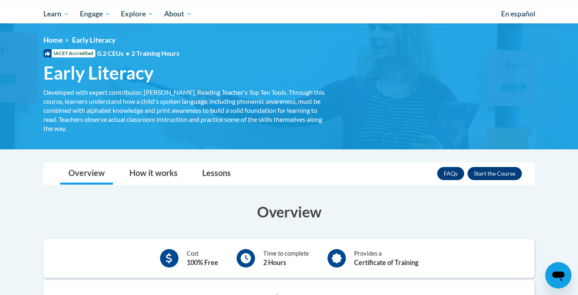 This screenshot has width=578, height=295. I want to click on span: Engage, so click(95, 14).